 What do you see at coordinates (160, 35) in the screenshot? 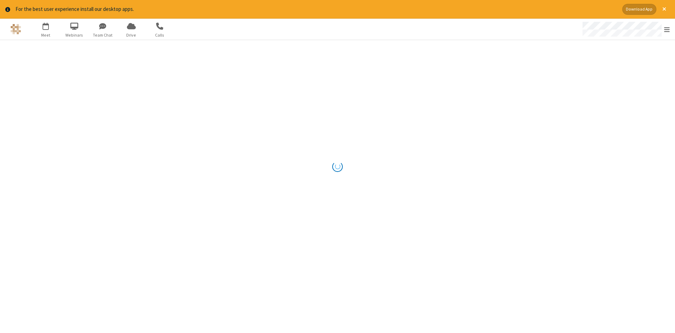
I see `span: Calls` at bounding box center [160, 35].